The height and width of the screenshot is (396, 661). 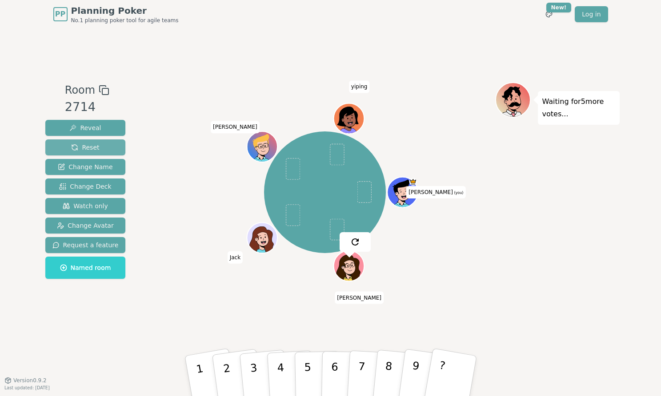 I want to click on button: Reset, so click(x=85, y=148).